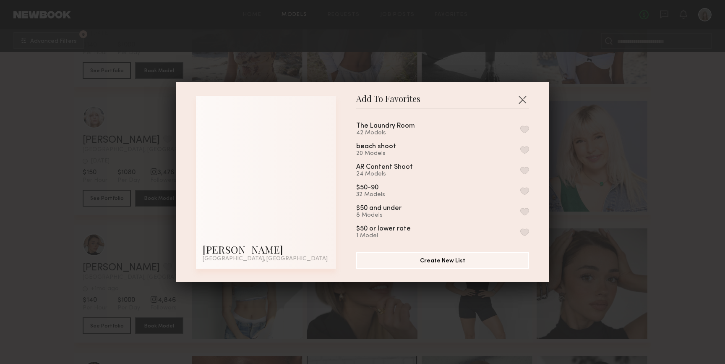 This screenshot has height=364, width=725. What do you see at coordinates (386, 126) in the screenshot?
I see `div: The Laundry Room` at bounding box center [386, 126].